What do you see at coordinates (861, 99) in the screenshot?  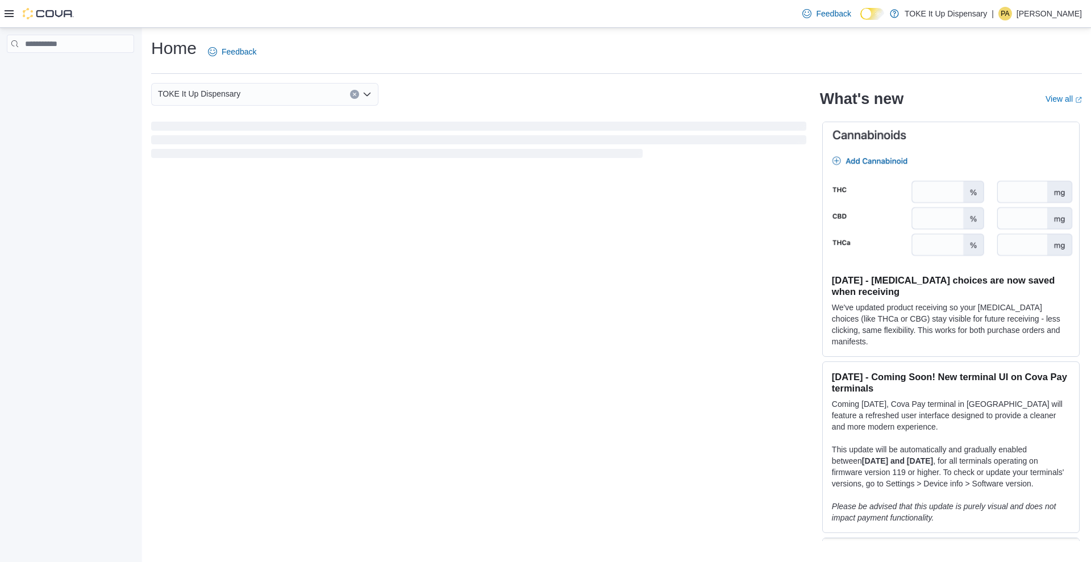 I see `h2: What's new` at bounding box center [861, 99].